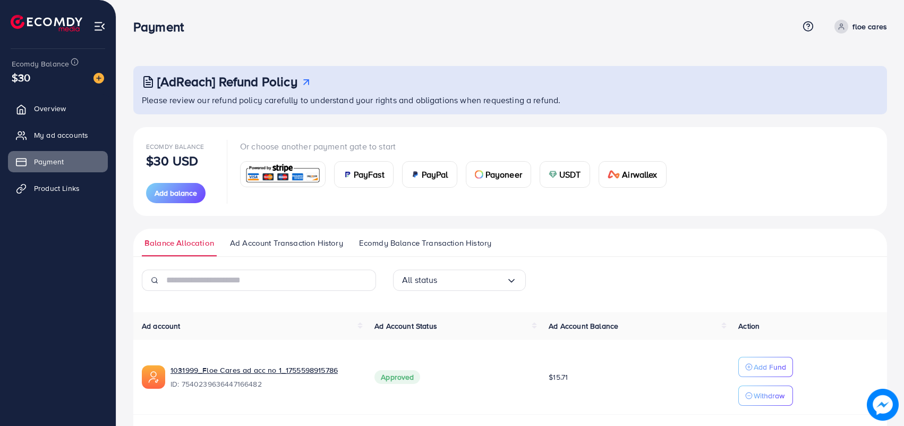  What do you see at coordinates (749, 326) in the screenshot?
I see `span: Action` at bounding box center [749, 326].